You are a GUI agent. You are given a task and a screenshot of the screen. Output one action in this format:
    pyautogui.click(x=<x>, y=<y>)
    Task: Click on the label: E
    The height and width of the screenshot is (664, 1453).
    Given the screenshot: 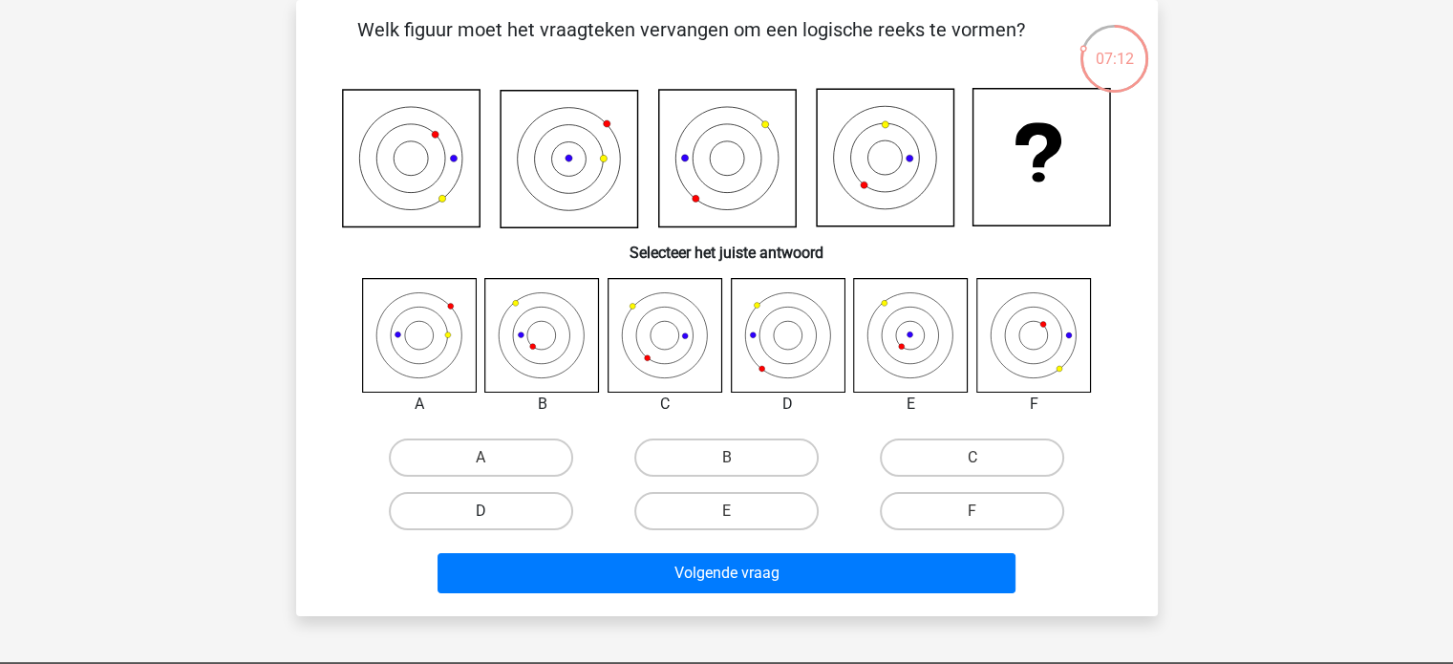 What is the action you would take?
    pyautogui.click(x=726, y=511)
    